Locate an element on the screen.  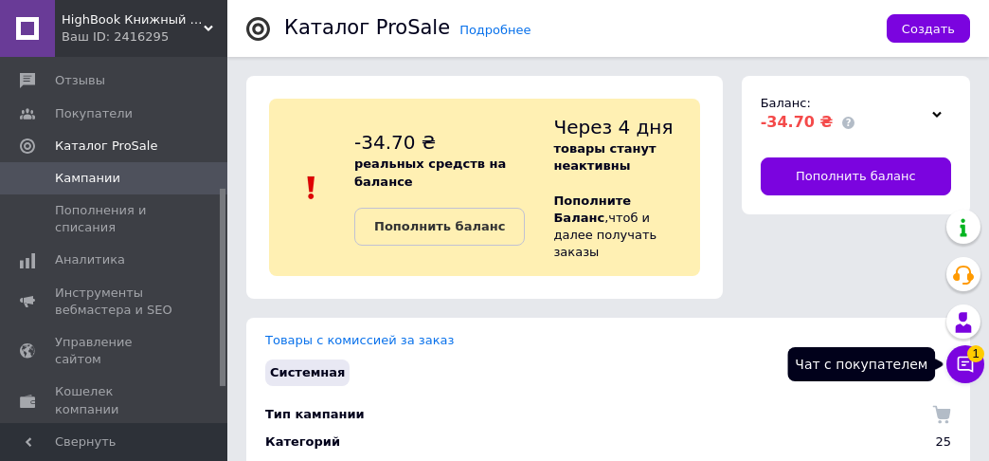
img: Комиссия за заказ is located at coordinates (942, 414).